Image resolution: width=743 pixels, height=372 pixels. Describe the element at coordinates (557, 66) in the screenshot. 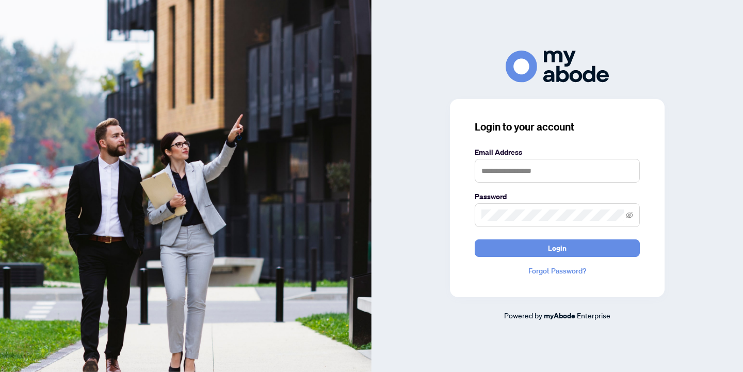

I see `img: ma-logo` at that location.